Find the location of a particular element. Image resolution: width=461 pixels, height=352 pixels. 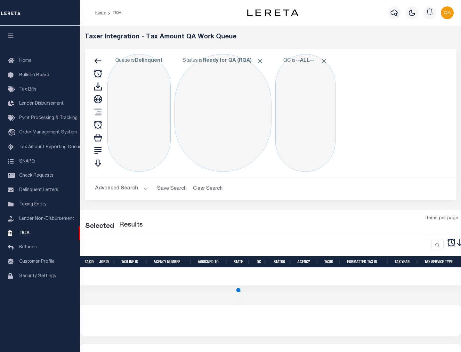

span: Refunds is located at coordinates (28, 247).